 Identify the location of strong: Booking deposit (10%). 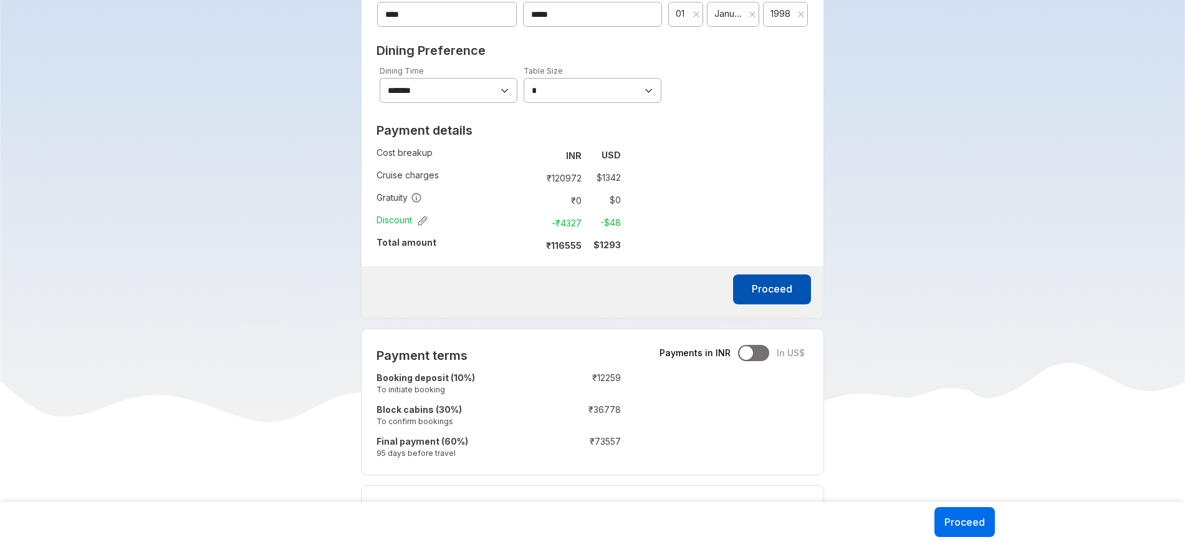
(426, 377).